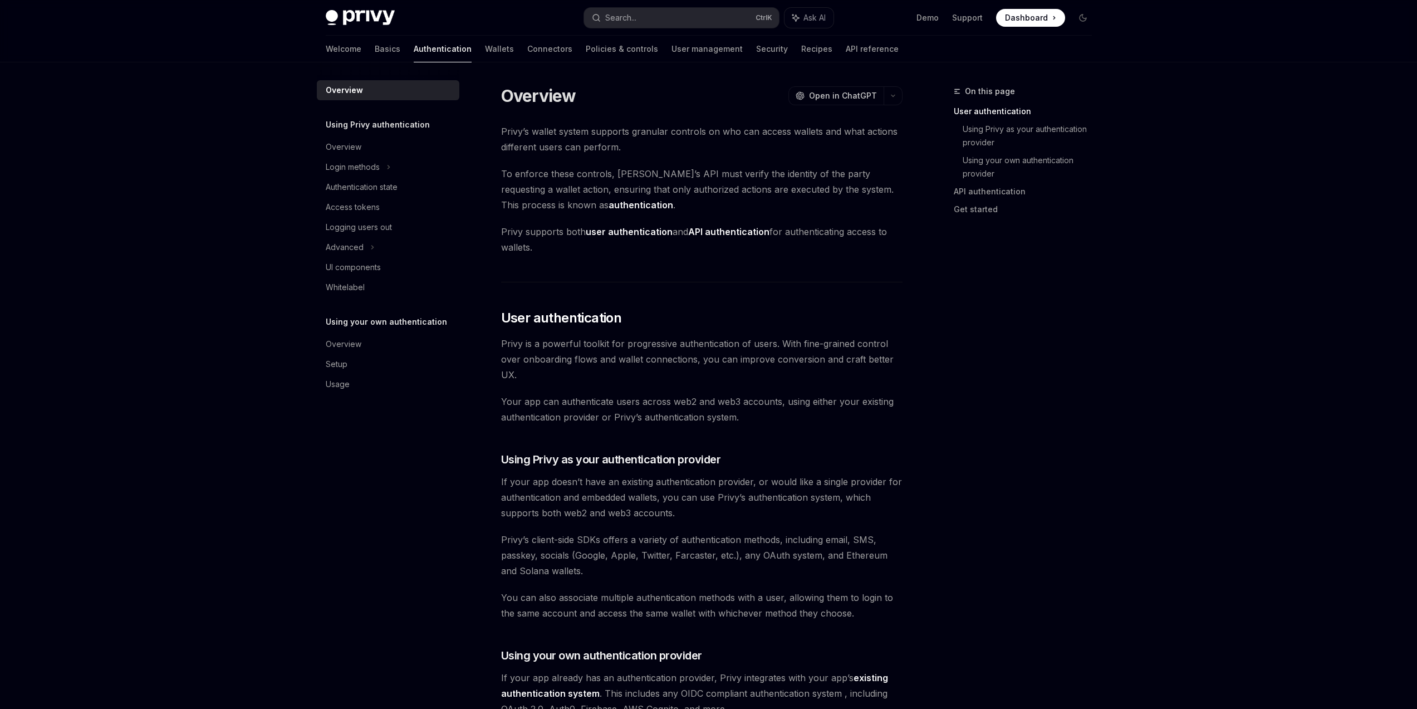  Describe the element at coordinates (388, 384) in the screenshot. I see `a: Usage` at that location.